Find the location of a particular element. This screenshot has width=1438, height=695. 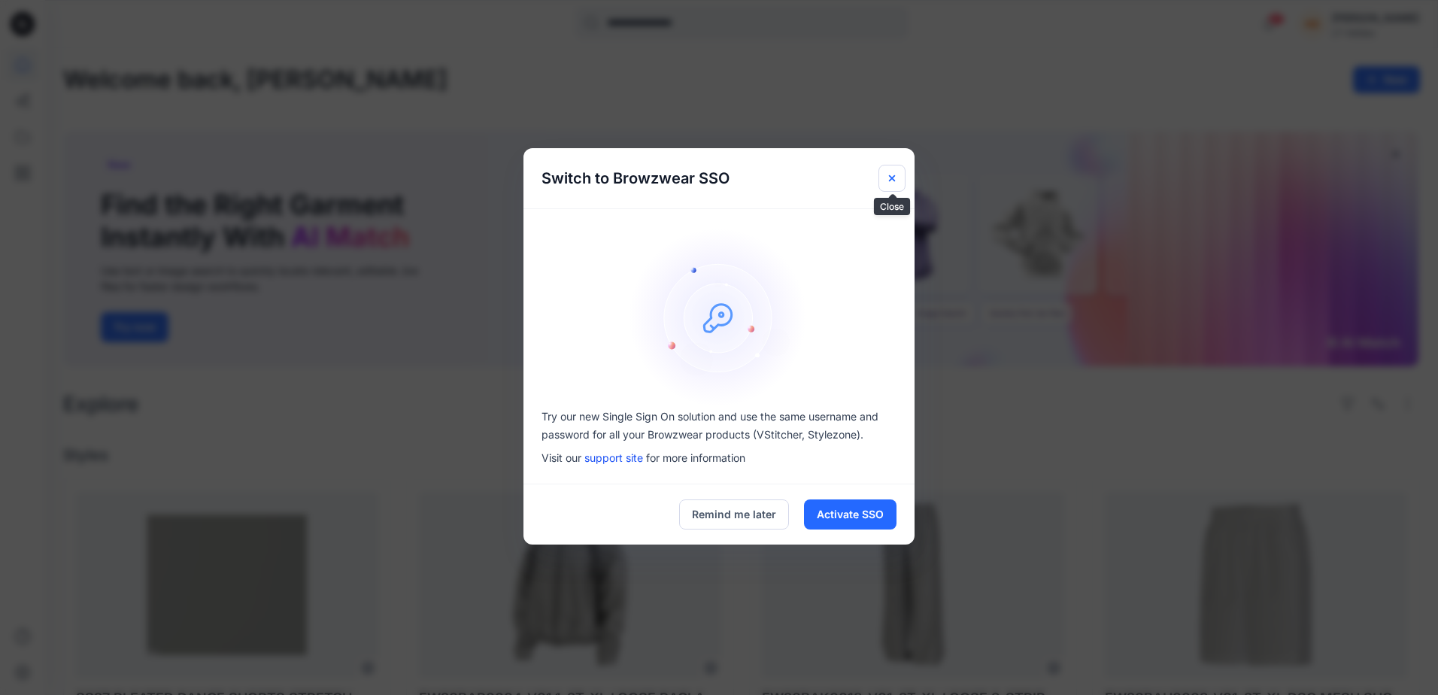

h5: Switch to Browzwear SSO is located at coordinates (636, 178).